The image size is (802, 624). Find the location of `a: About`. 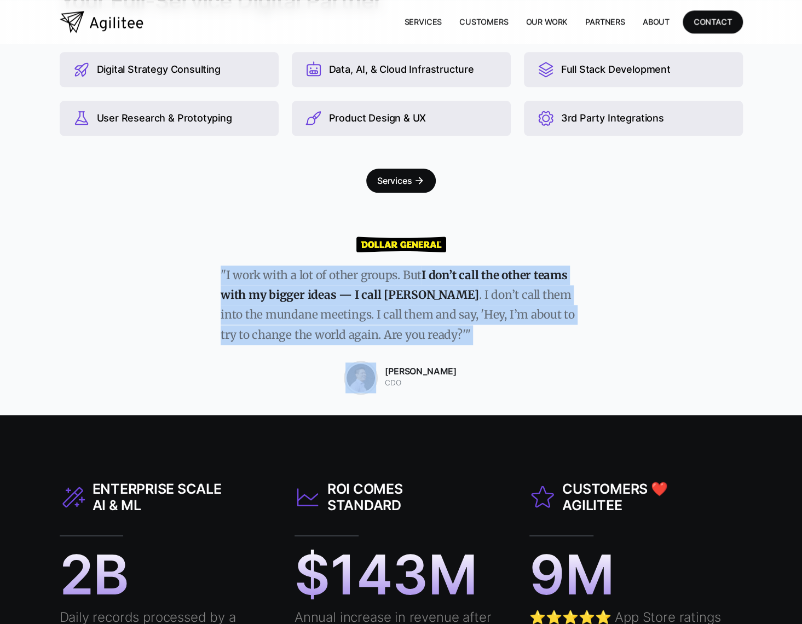

a: About is located at coordinates (656, 21).